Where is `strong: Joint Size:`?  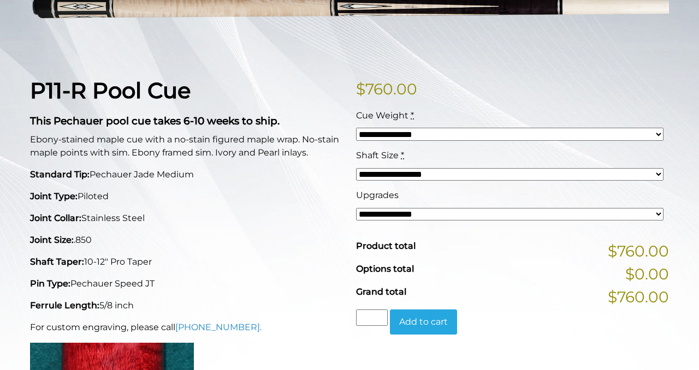
strong: Joint Size: is located at coordinates (52, 240).